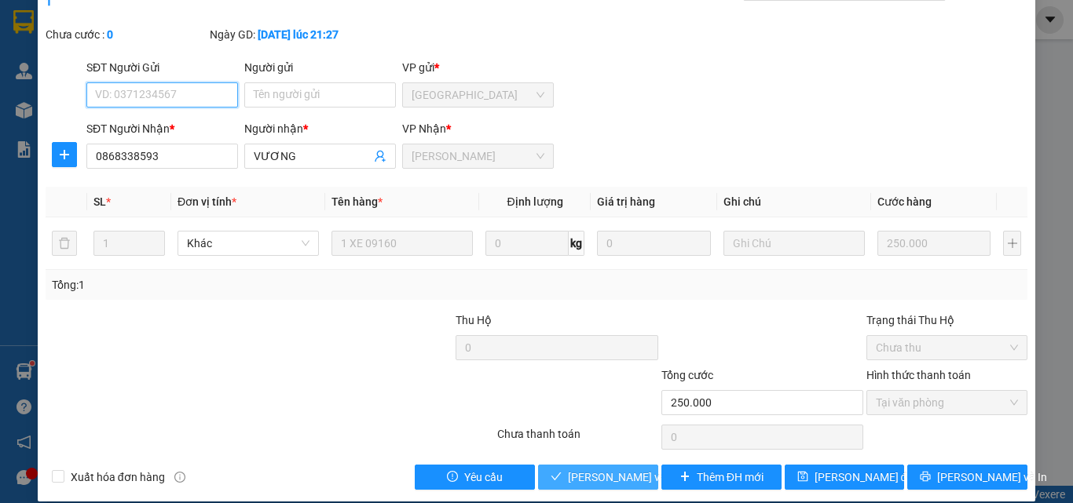 This screenshot has height=503, width=1073. I want to click on th: Ghi chú, so click(794, 202).